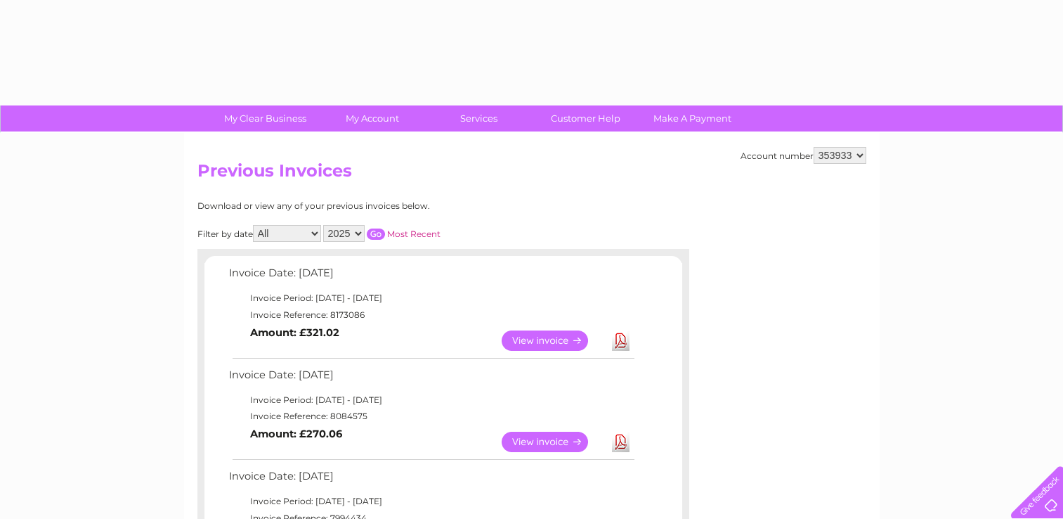 Image resolution: width=1063 pixels, height=519 pixels. What do you see at coordinates (585, 118) in the screenshot?
I see `a: Customer Help` at bounding box center [585, 118].